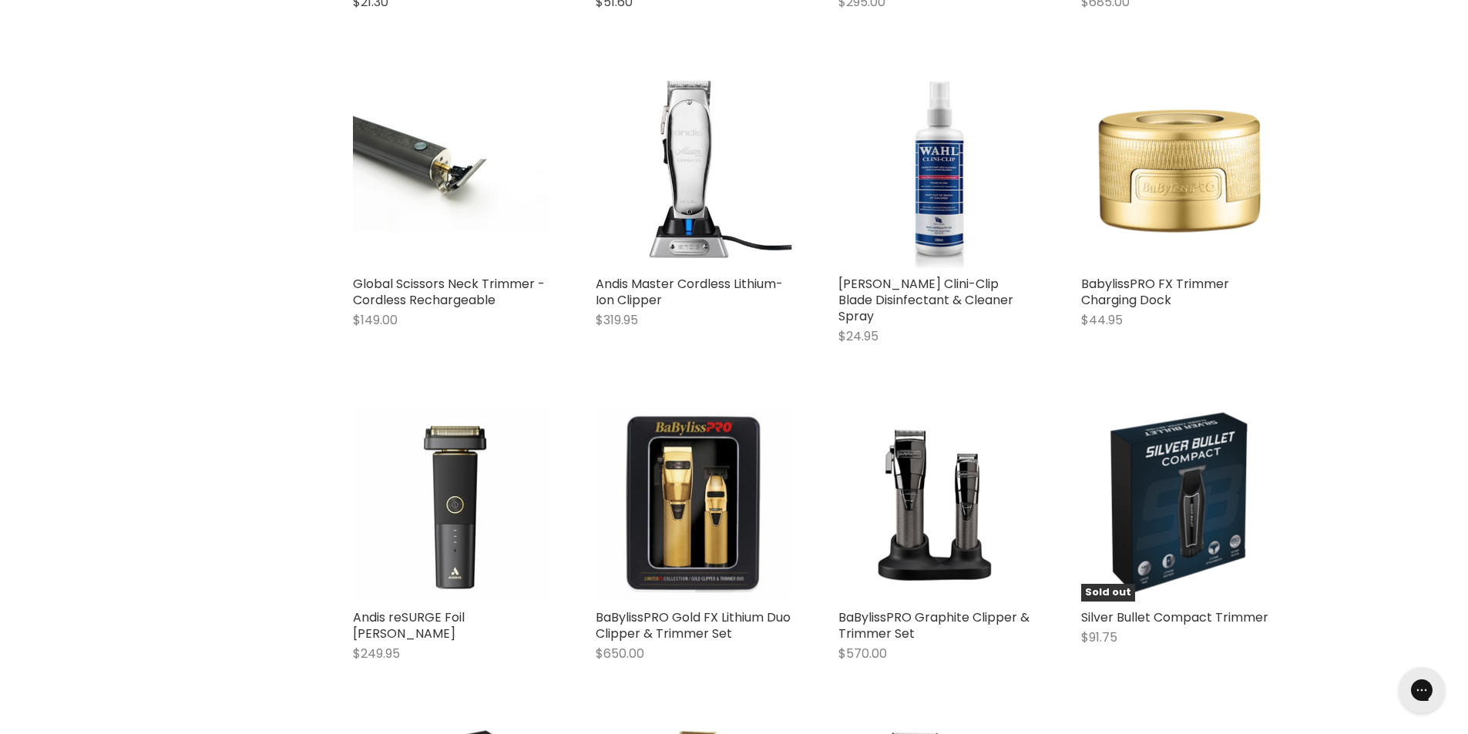 The width and height of the screenshot is (1468, 734). What do you see at coordinates (617, 320) in the screenshot?
I see `span: $319.95` at bounding box center [617, 320].